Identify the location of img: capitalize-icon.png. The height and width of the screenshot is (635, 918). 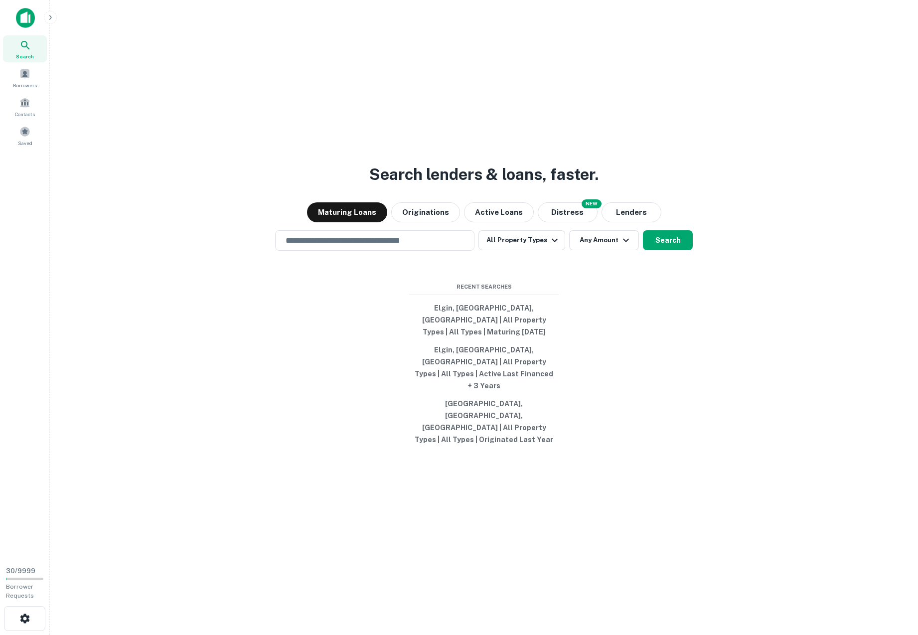
(25, 18).